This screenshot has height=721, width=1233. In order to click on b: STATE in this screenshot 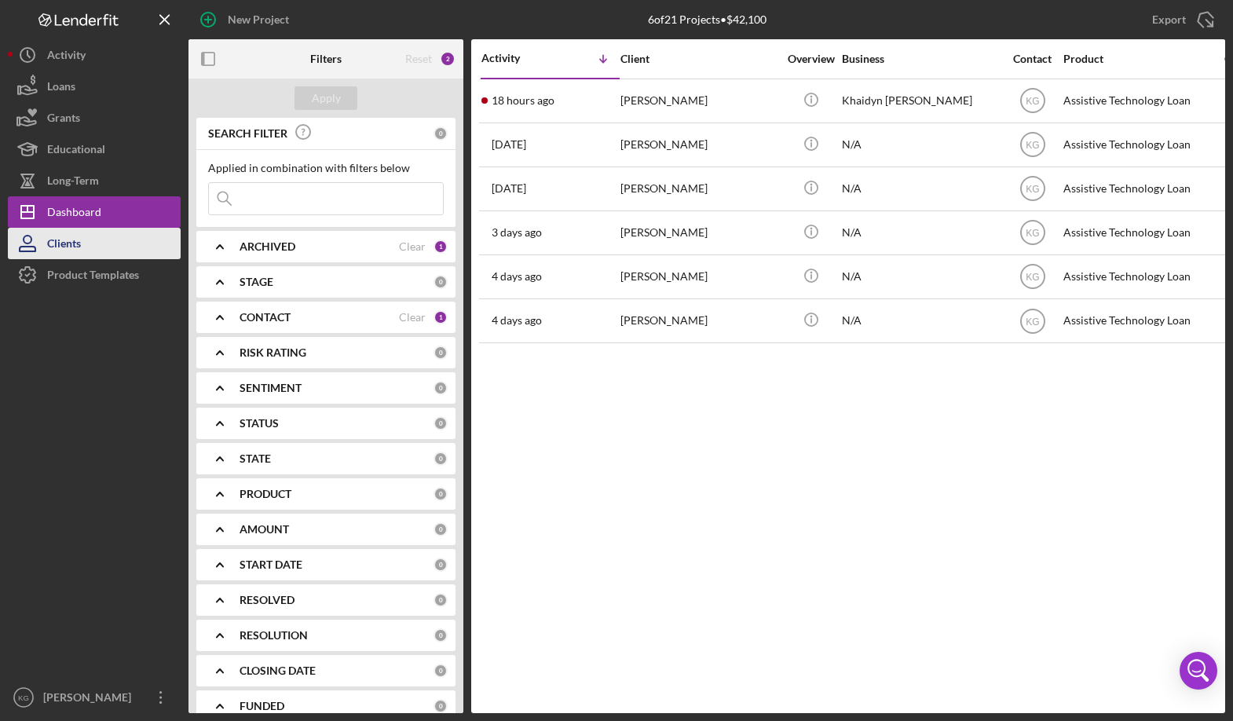, I will do `click(255, 459)`.